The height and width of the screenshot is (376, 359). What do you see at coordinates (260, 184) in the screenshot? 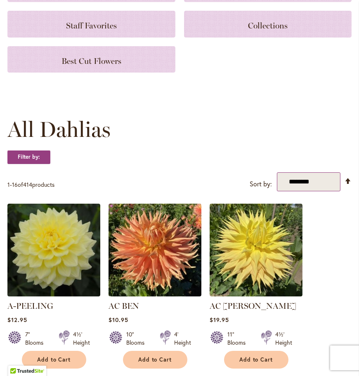
I see `label: Sort by:` at bounding box center [260, 184].